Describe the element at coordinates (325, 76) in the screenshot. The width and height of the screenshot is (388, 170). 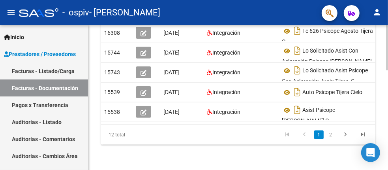
I see `span: Lo Solicitado Asist Psicope Con Aclaración Junio Tijera, C` at that location.